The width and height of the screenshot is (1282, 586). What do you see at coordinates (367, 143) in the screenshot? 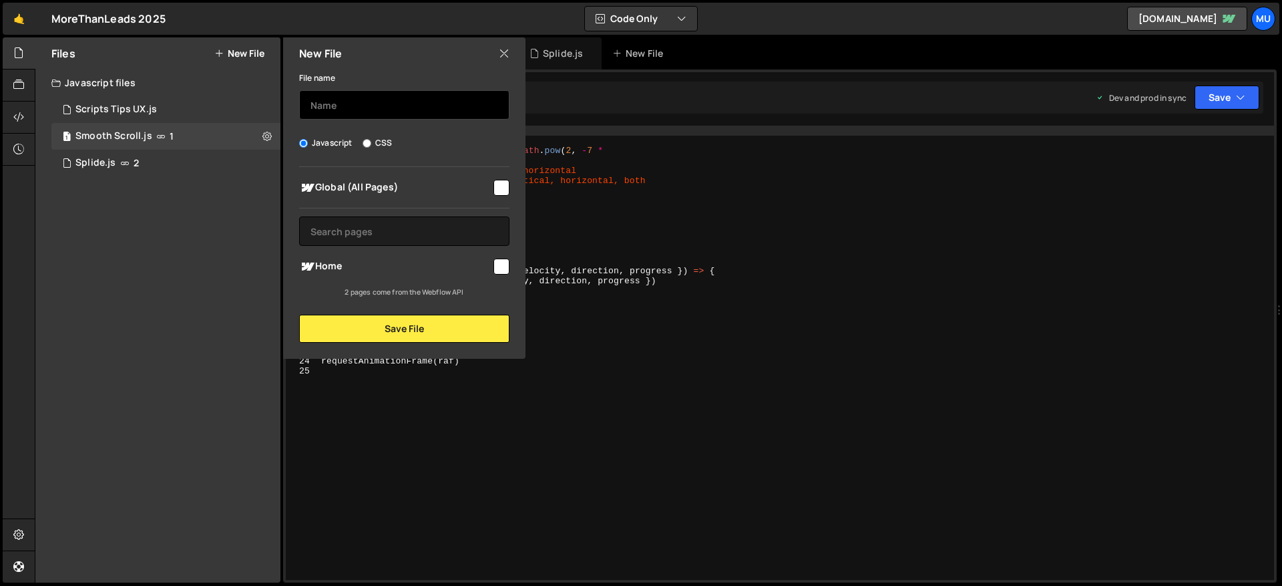
I see `input: CSS` at bounding box center [367, 143].